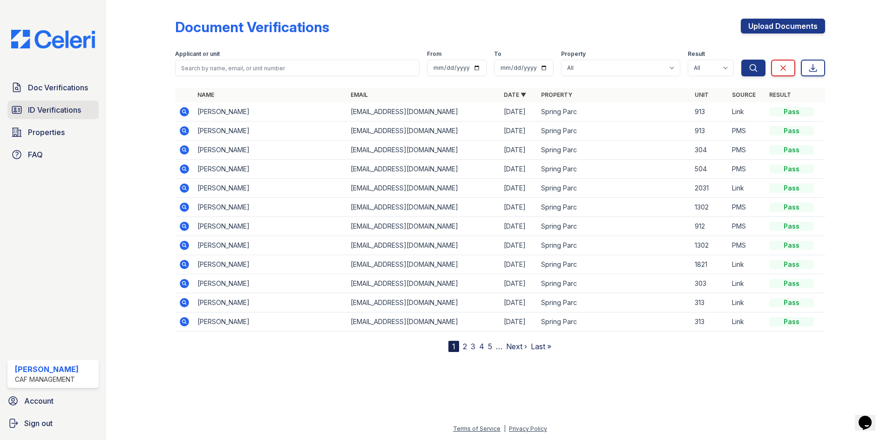 This screenshot has width=894, height=440. I want to click on a: Account, so click(53, 401).